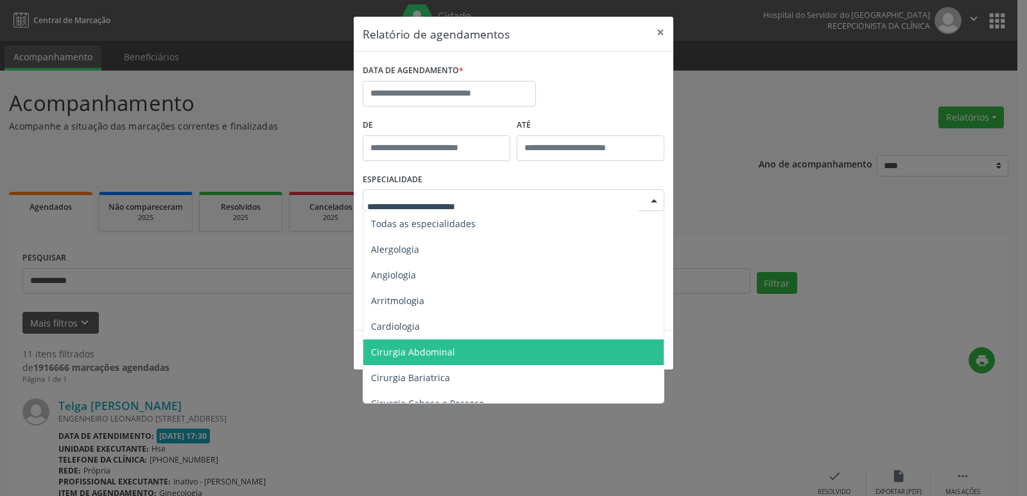 The image size is (1027, 496). What do you see at coordinates (410, 377) in the screenshot?
I see `span: Cirurgia Bariatrica` at bounding box center [410, 377].